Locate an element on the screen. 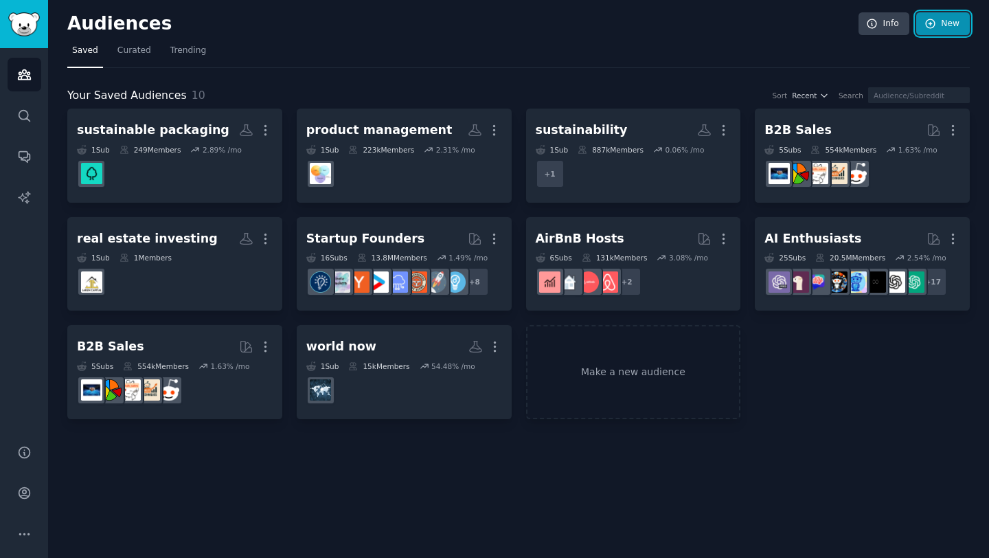  div: 20.5M Members is located at coordinates (850, 258).